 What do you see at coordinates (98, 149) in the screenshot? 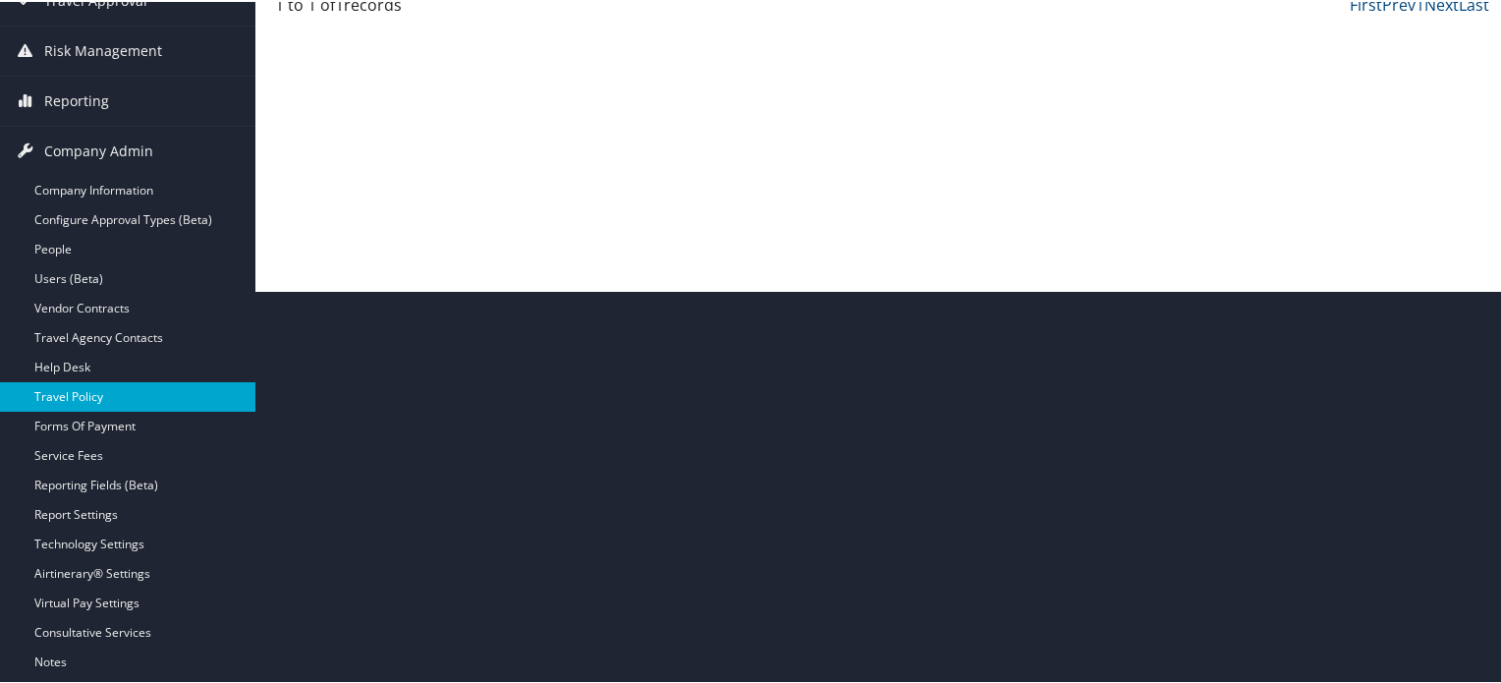
I see `span: Company Admin` at bounding box center [98, 149].